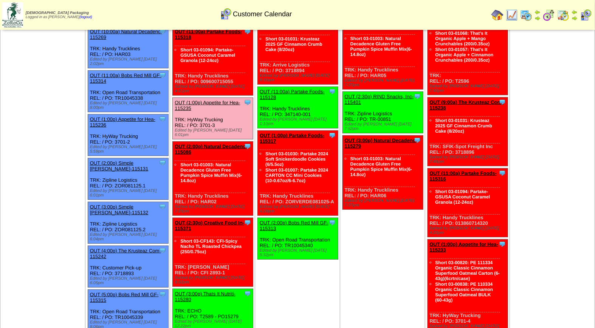 The height and width of the screenshot is (328, 595). What do you see at coordinates (124, 297) in the screenshot?
I see `a: OUT (5:00p) Bobs Red Mill GF-115315` at bounding box center [124, 297].